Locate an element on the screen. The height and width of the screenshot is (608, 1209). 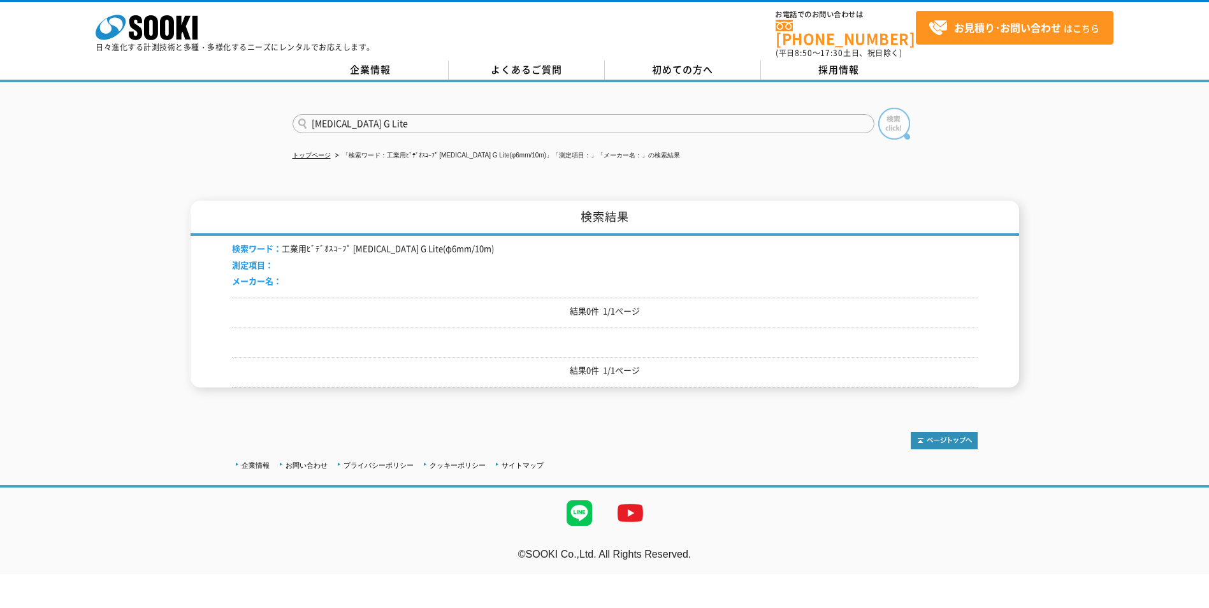
a: トップページ is located at coordinates (312, 155).